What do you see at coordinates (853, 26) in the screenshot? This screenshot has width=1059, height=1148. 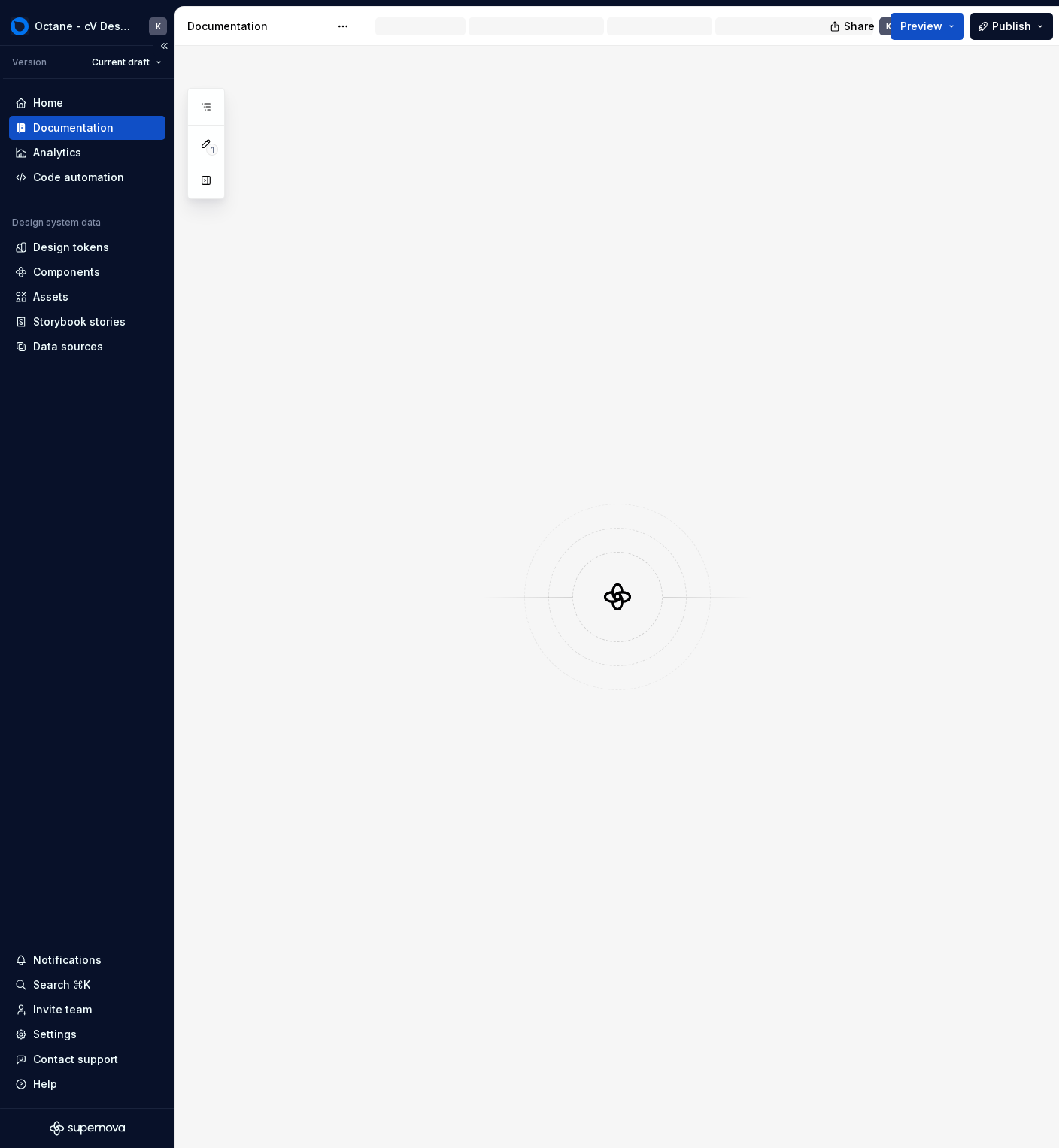 I see `button: Share` at bounding box center [853, 26].